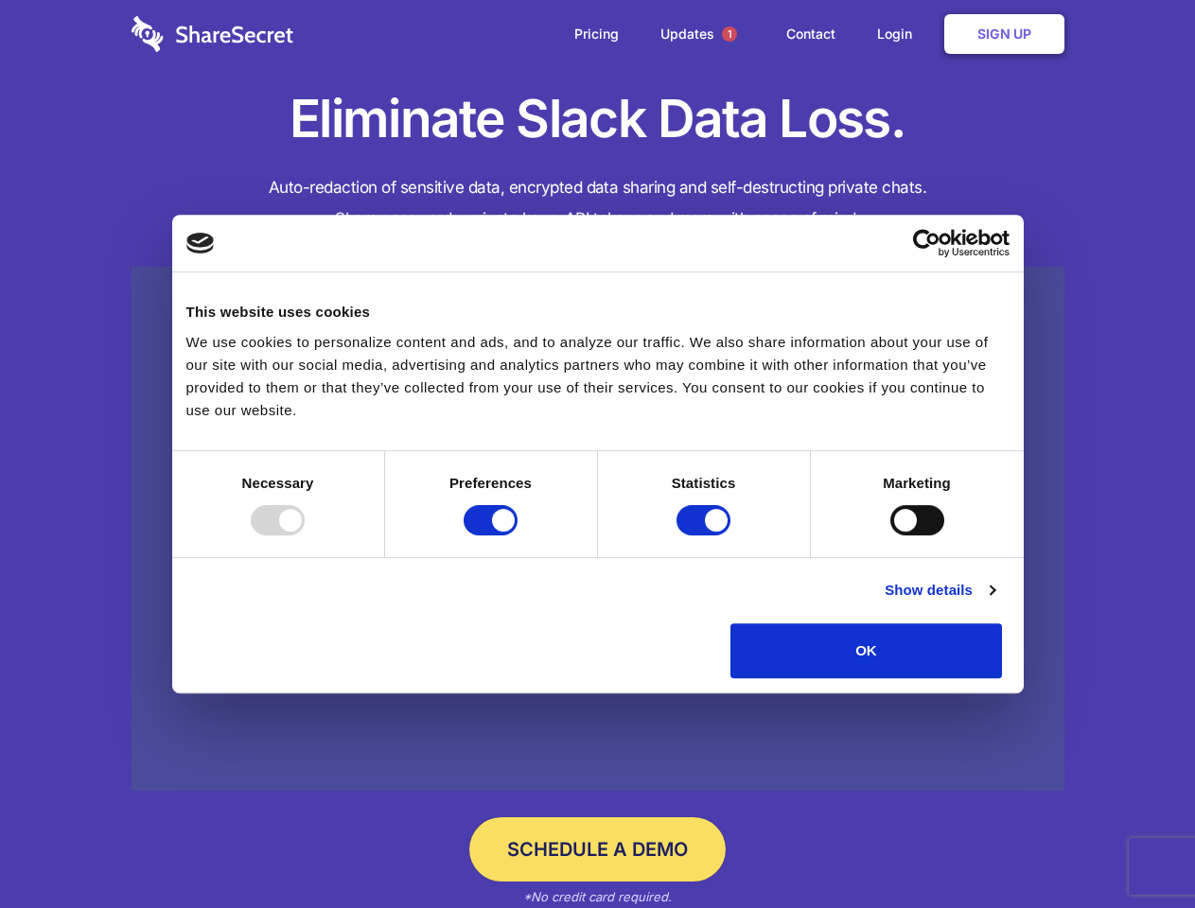 The width and height of the screenshot is (1195, 908). I want to click on strong: Marketing, so click(917, 483).